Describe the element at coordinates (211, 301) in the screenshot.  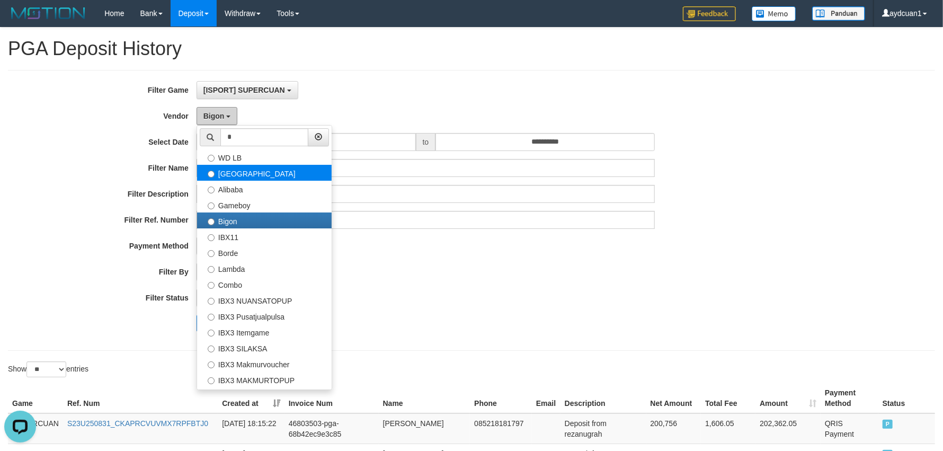
I see `input: IBX3 NUANSATOPUP` at that location.